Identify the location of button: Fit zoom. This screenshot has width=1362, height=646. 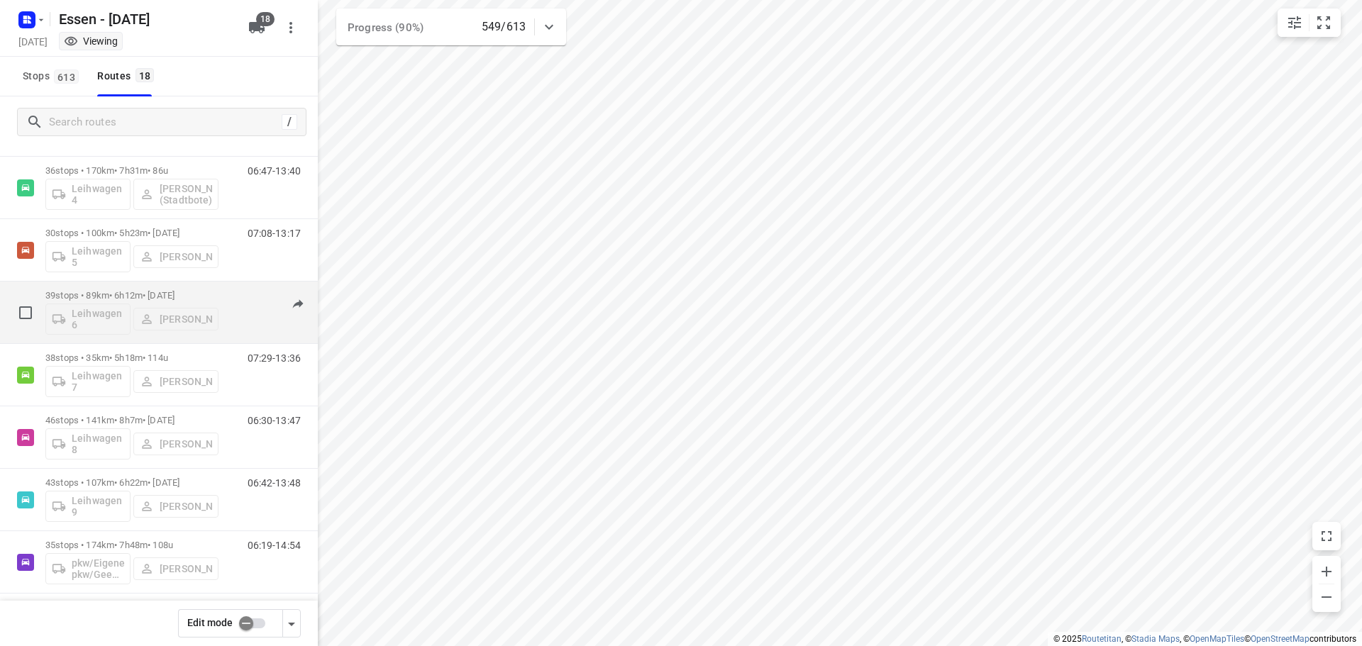
(1324, 23).